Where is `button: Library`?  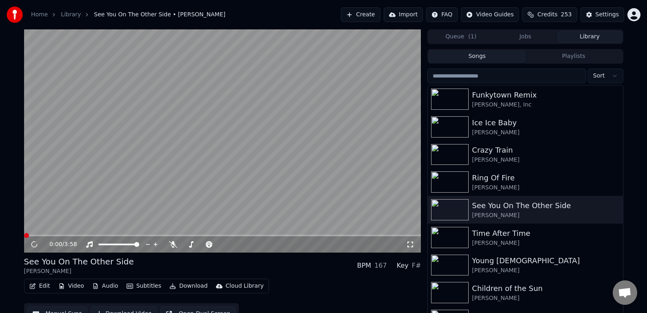
button: Library is located at coordinates (589, 37).